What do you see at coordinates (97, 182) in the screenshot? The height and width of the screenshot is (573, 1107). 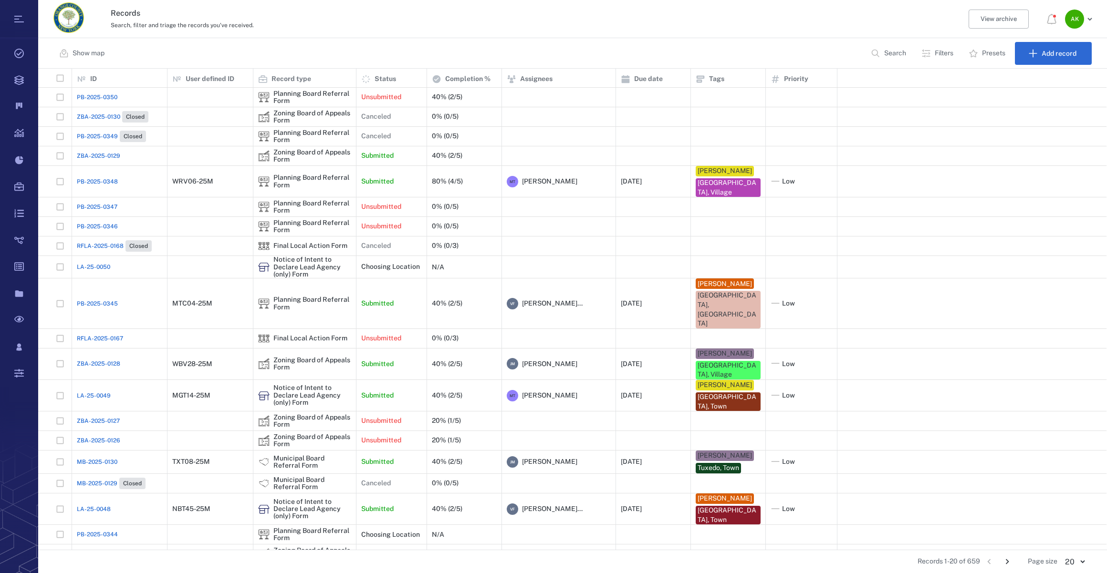 I see `span: PB-2025-0348` at bounding box center [97, 182].